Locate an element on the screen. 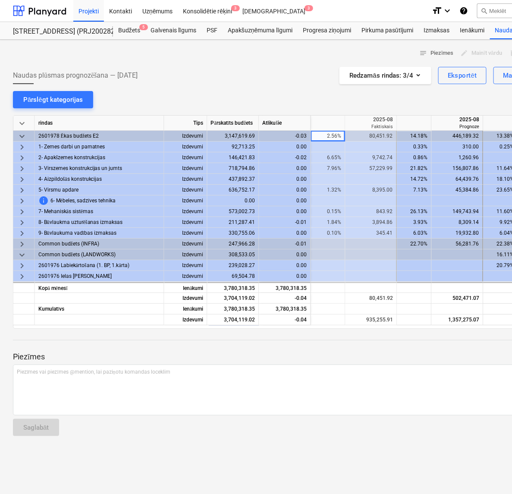  div: 502,471.07 is located at coordinates (457, 298).